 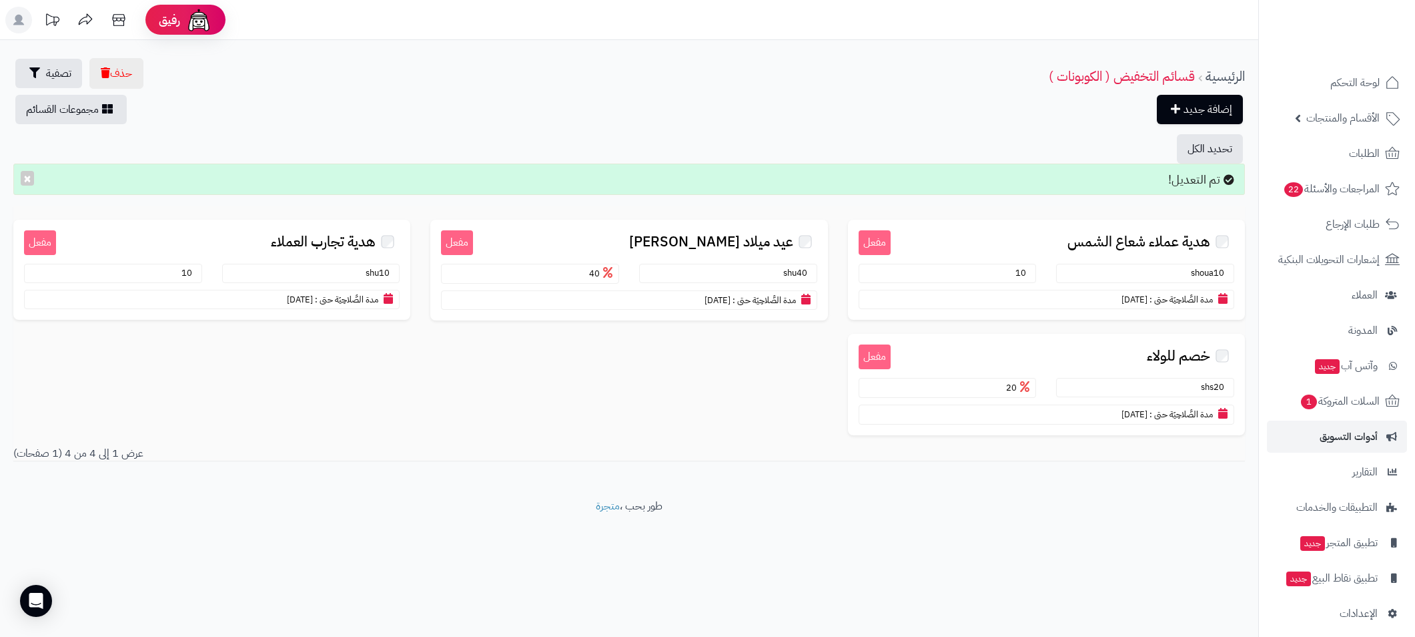 I want to click on small: shu40, so click(x=799, y=272).